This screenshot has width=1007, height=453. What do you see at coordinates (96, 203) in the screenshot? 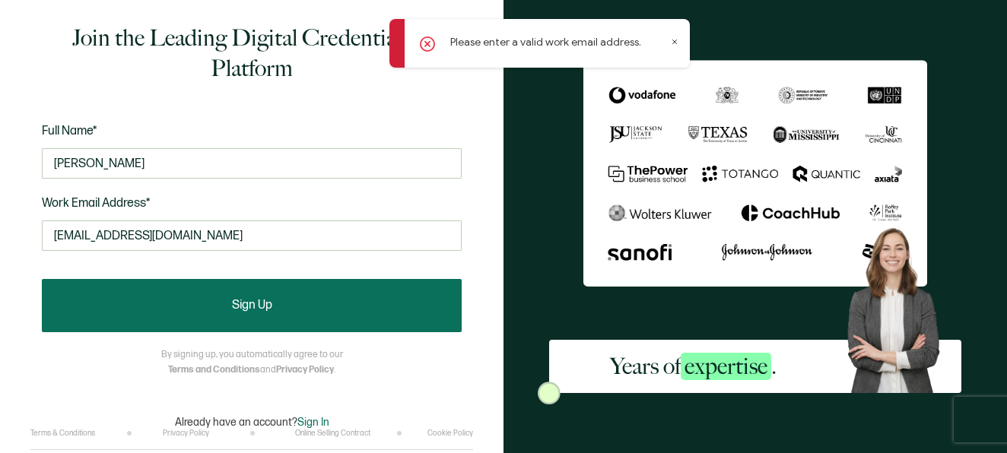
I see `span: Work Email Address*` at bounding box center [96, 203].